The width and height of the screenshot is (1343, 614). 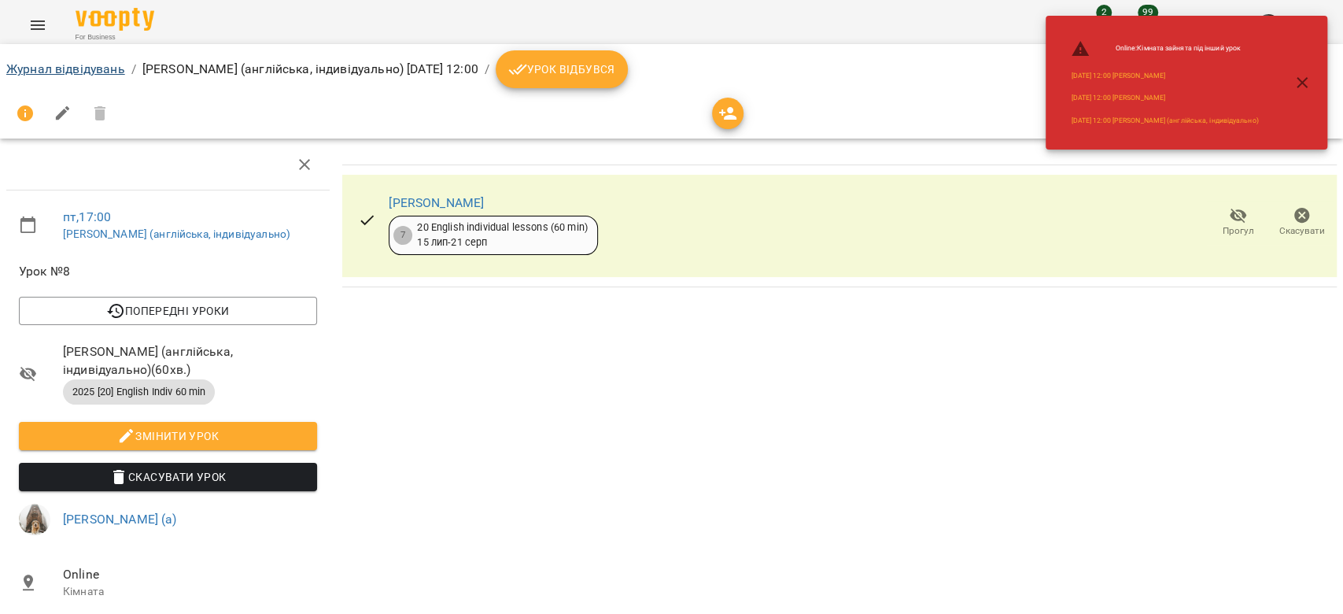 What do you see at coordinates (1302, 231) in the screenshot?
I see `span: Скасувати` at bounding box center [1302, 231].